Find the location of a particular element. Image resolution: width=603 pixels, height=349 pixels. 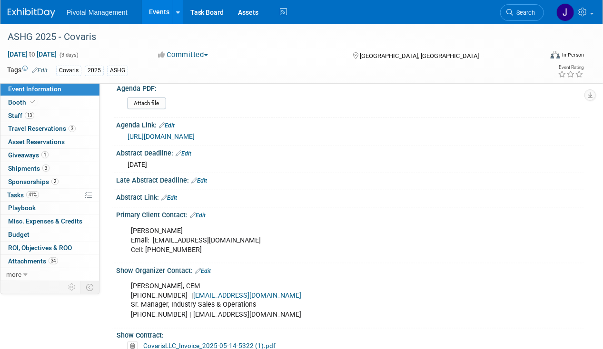

div: Event Rating is located at coordinates (571, 68).